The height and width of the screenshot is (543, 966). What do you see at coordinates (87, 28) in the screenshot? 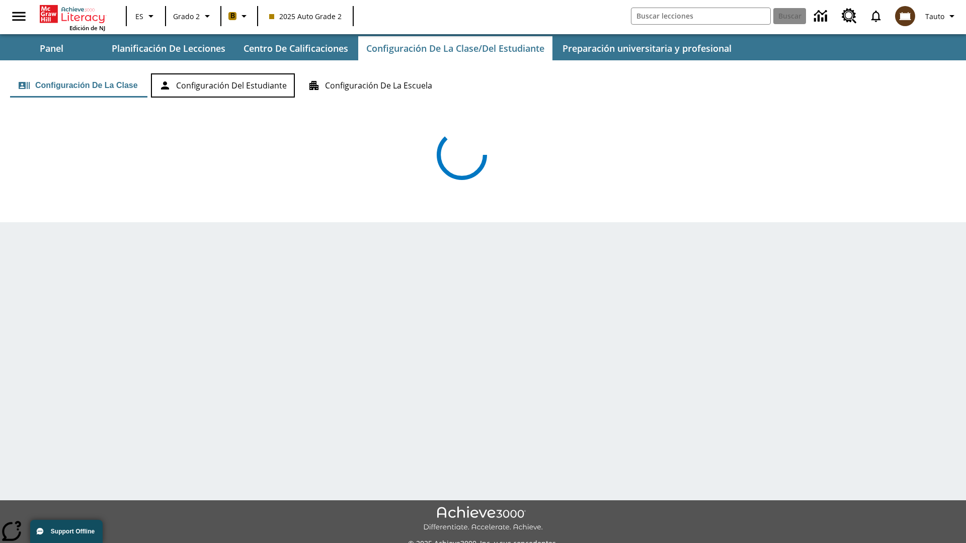
I see `span: Edición de NJ` at bounding box center [87, 28].